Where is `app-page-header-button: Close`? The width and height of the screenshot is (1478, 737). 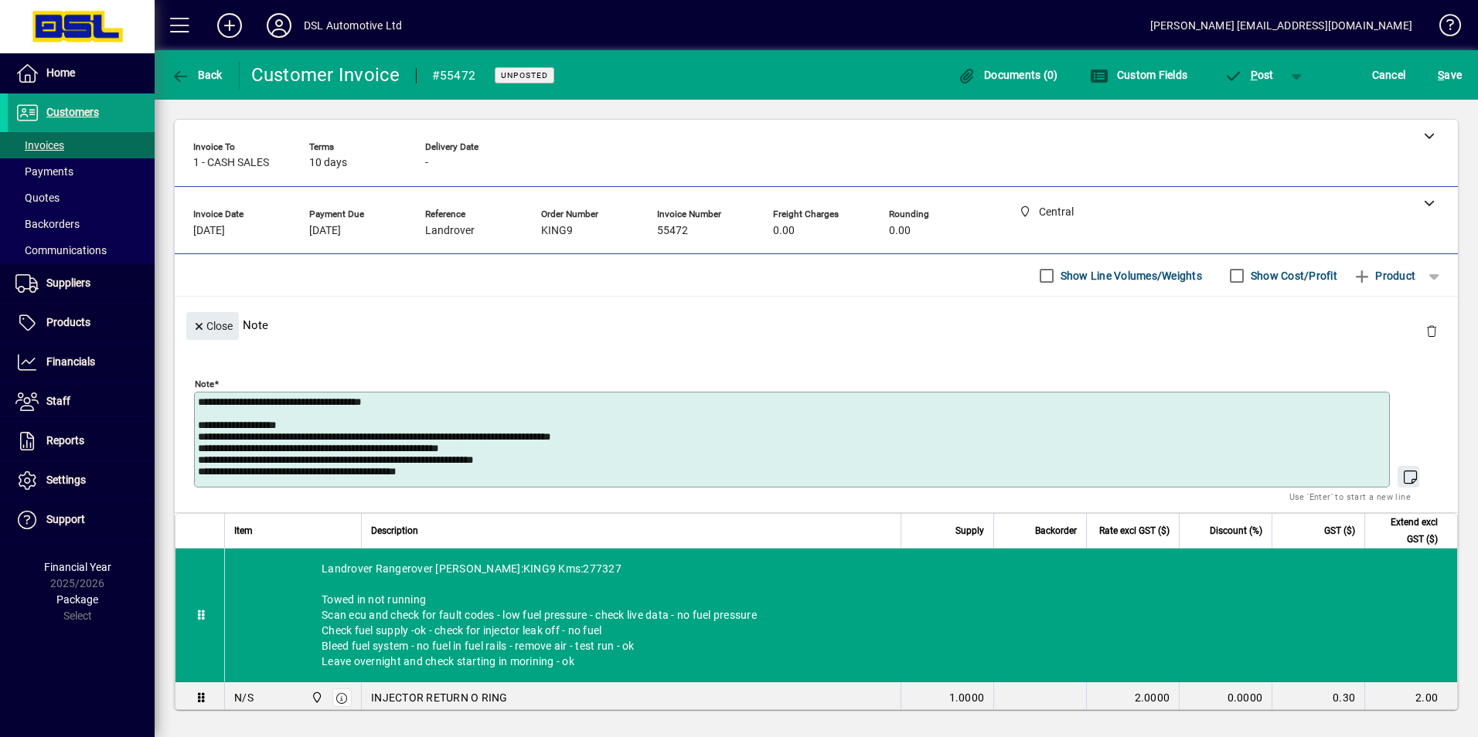 app-page-header-button: Close is located at coordinates (213, 325).